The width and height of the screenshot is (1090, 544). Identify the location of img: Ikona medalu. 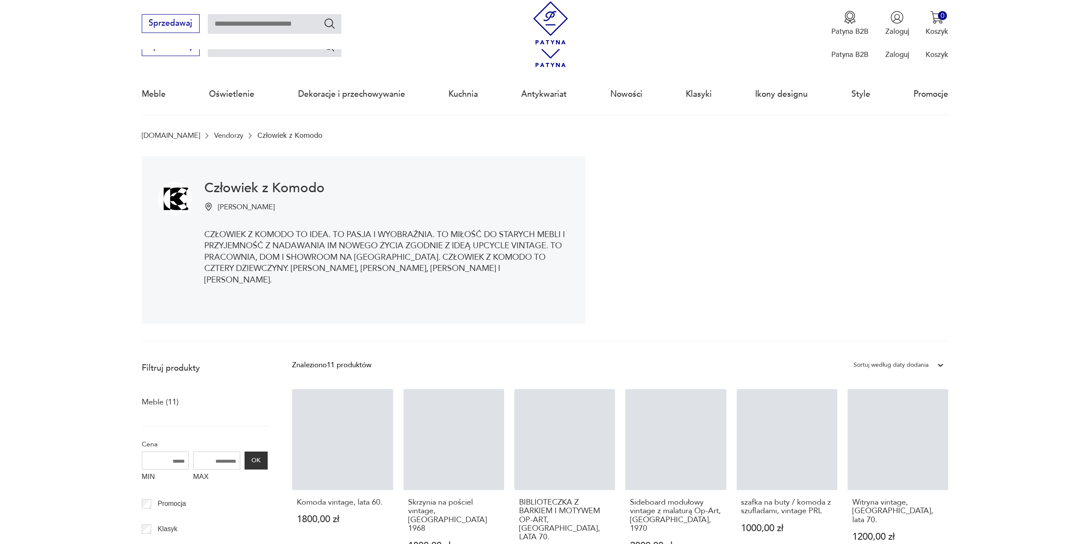
(850, 17).